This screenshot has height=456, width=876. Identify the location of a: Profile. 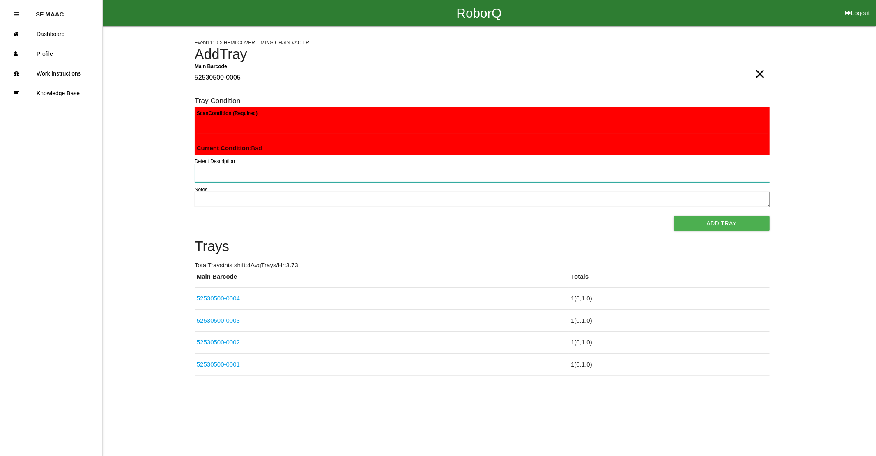
(51, 54).